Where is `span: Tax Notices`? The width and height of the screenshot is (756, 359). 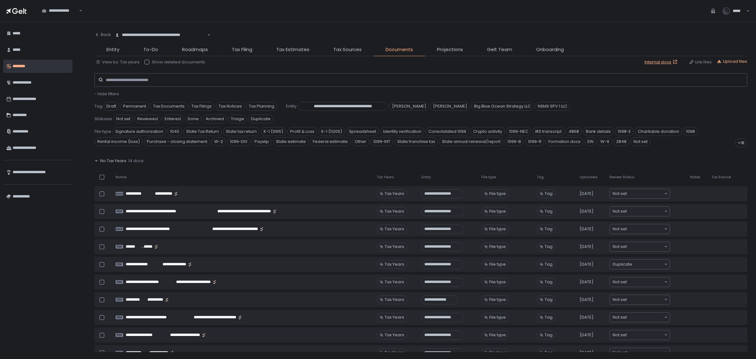
span: Tax Notices is located at coordinates (230, 106).